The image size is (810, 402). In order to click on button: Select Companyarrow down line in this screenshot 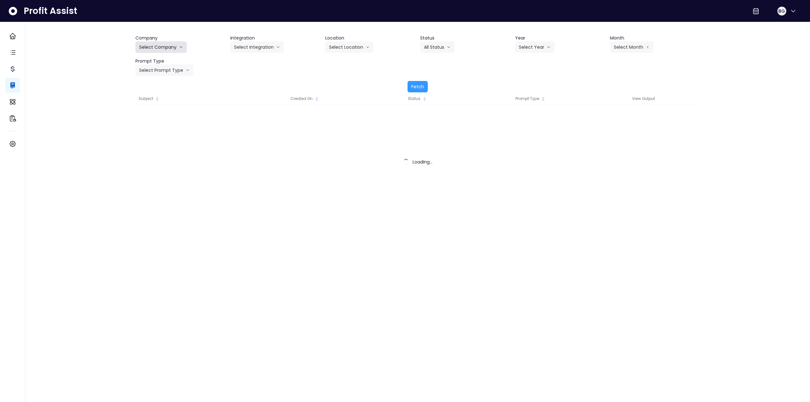, I will do `click(161, 47)`.